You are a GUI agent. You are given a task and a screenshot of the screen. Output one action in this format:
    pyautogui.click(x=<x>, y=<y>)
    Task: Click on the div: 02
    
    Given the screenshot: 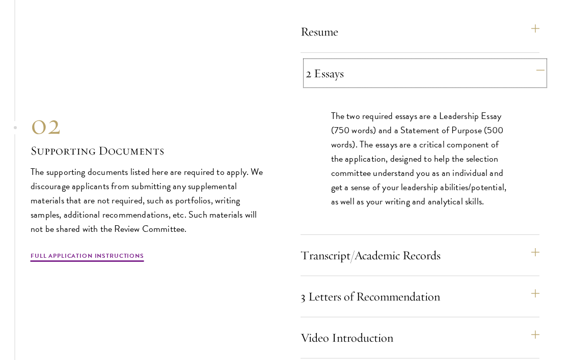 What is the action you would take?
    pyautogui.click(x=150, y=124)
    